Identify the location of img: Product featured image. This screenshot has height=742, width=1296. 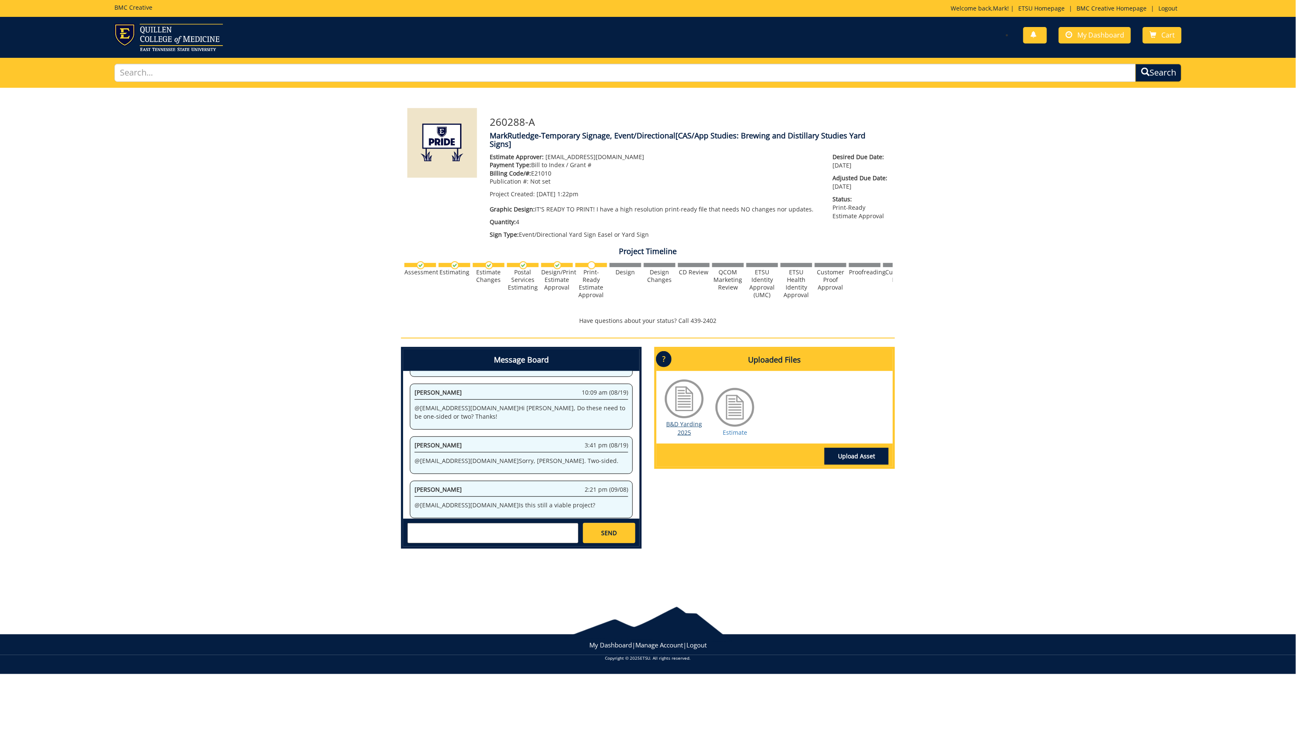
(442, 143).